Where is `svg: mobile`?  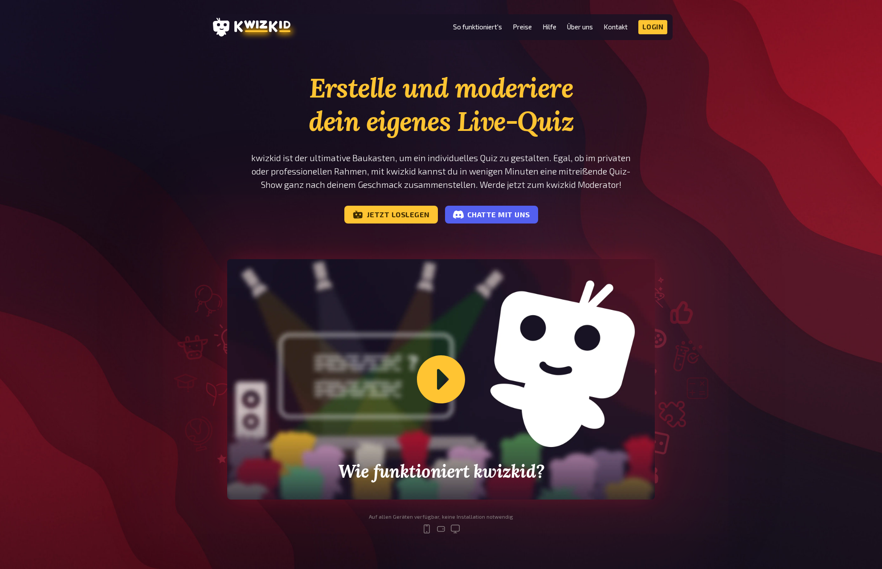
svg: mobile is located at coordinates (427, 529).